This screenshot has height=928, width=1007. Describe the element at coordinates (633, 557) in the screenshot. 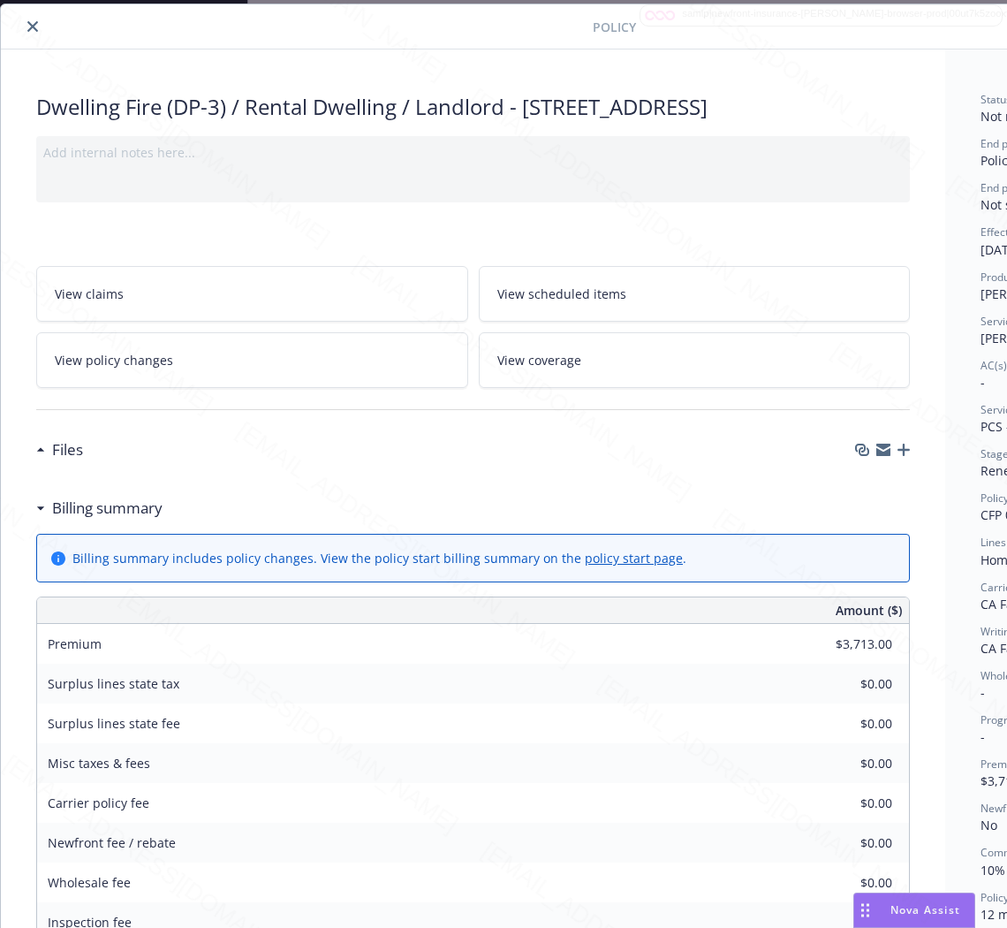

I see `a: policy start page` at that location.